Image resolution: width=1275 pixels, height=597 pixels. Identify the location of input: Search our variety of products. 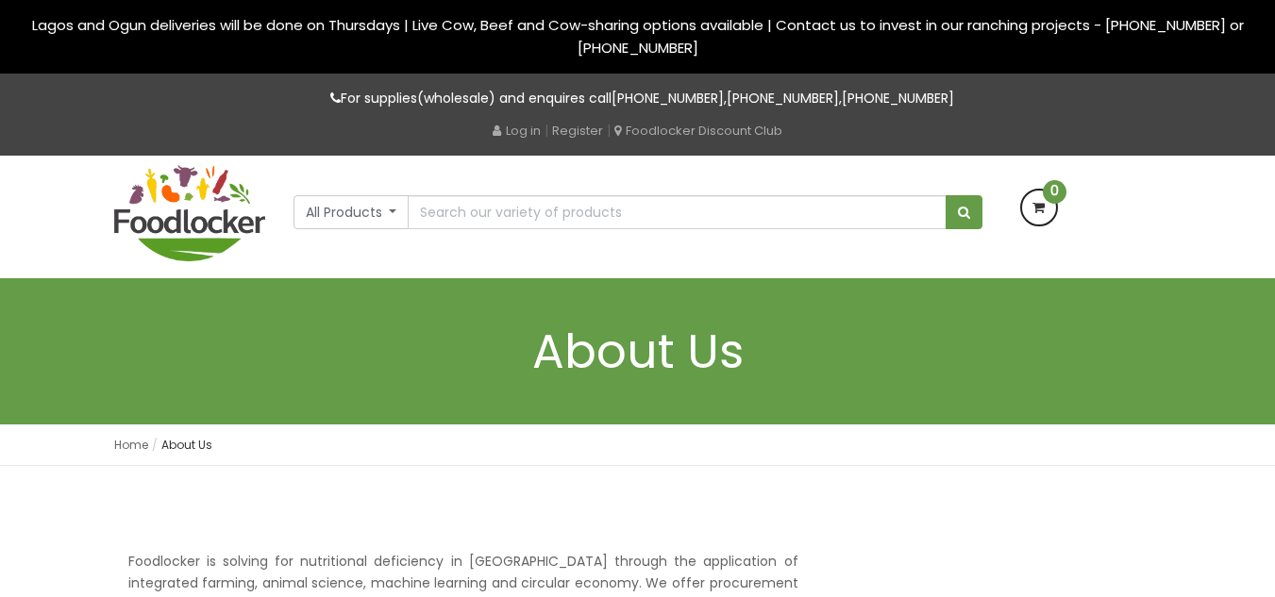
(677, 212).